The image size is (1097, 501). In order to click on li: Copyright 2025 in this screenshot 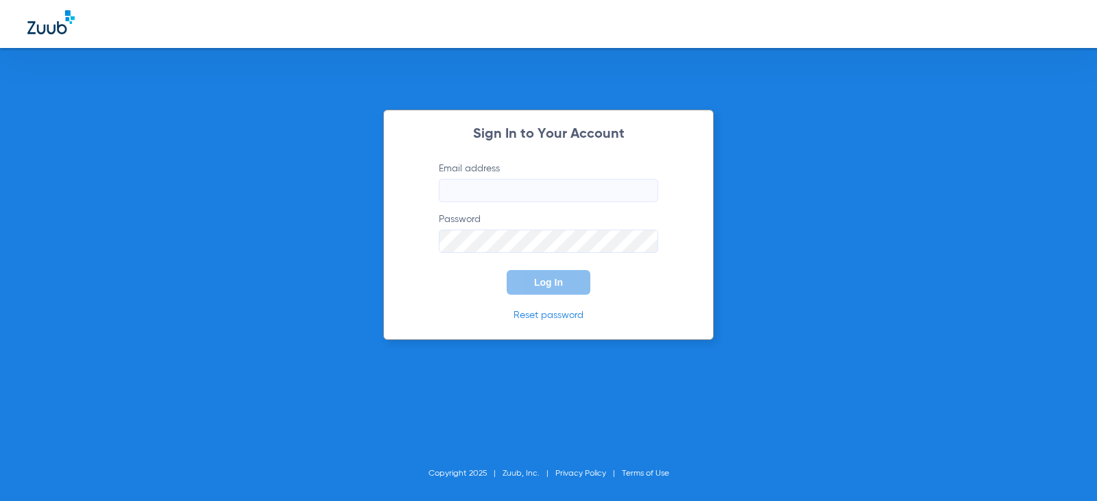, I will do `click(465, 474)`.